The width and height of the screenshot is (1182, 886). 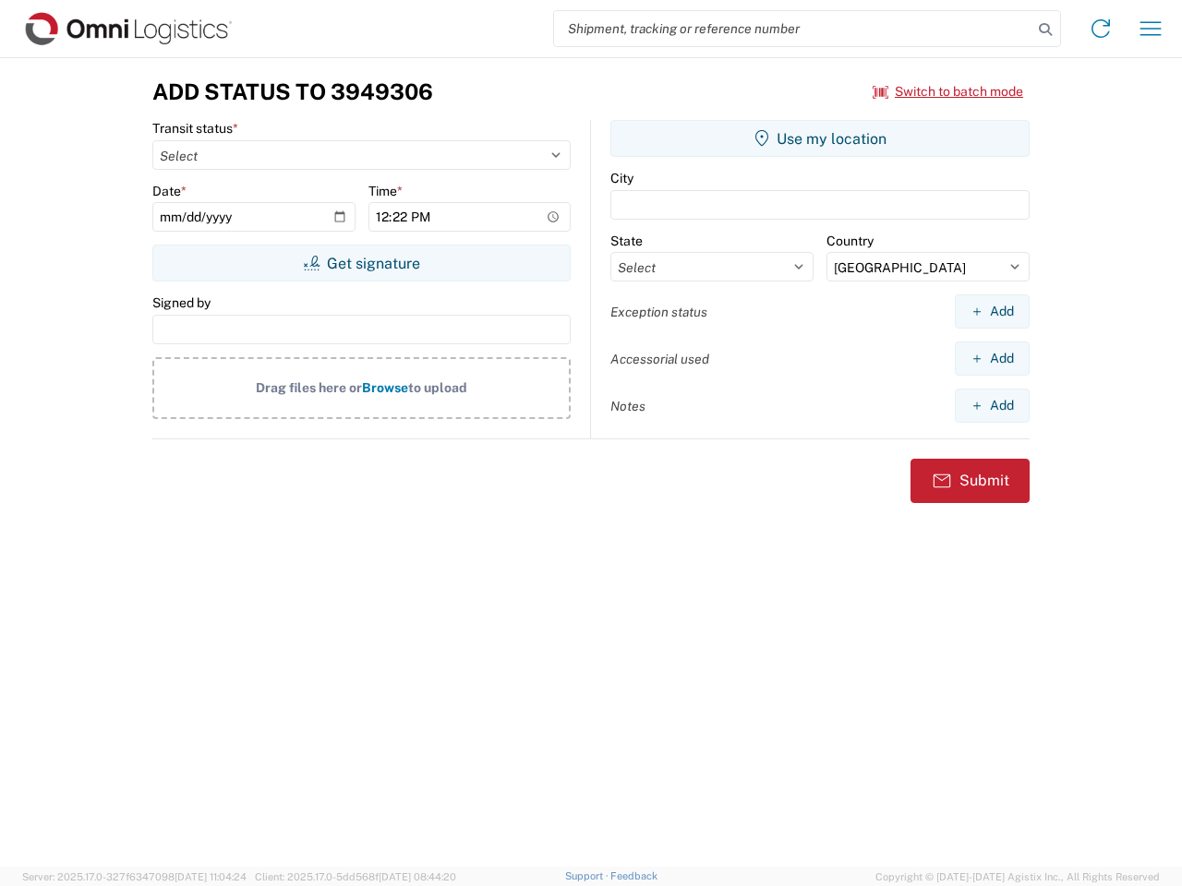 I want to click on button: Submit, so click(x=970, y=481).